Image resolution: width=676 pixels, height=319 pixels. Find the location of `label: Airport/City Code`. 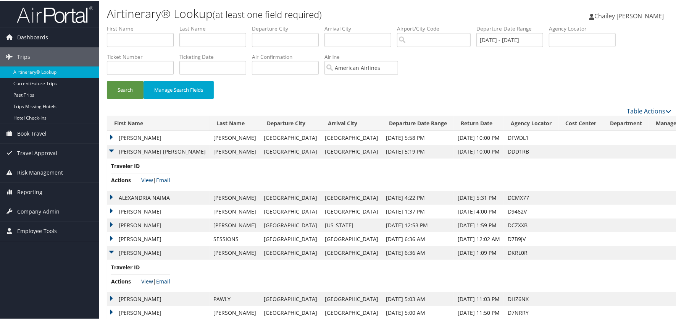

label: Airport/City Code is located at coordinates (437, 28).